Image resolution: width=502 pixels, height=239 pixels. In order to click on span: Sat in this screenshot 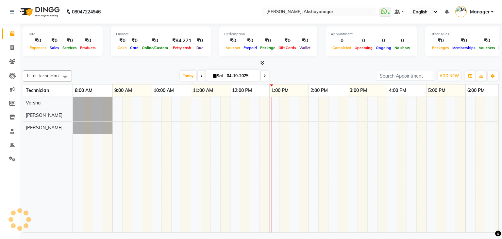, I will do `click(218, 76)`.